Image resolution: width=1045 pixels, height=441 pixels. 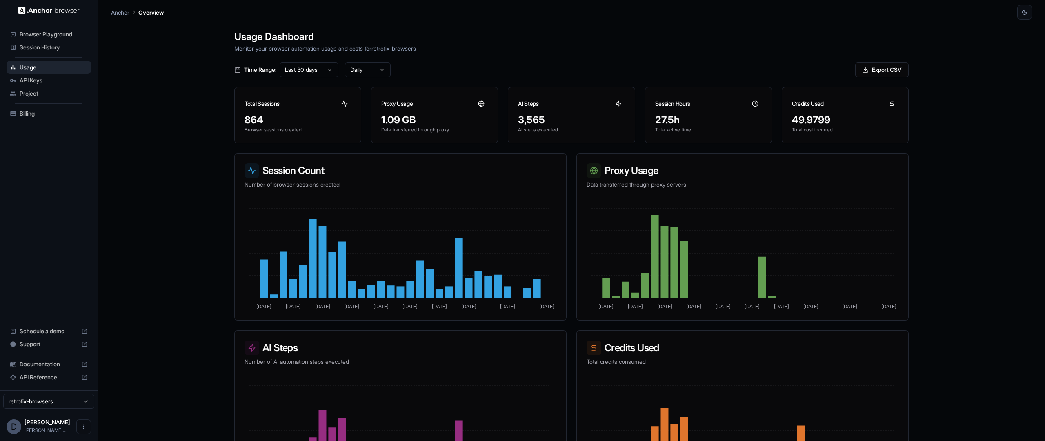 I want to click on p: Total active time, so click(x=708, y=130).